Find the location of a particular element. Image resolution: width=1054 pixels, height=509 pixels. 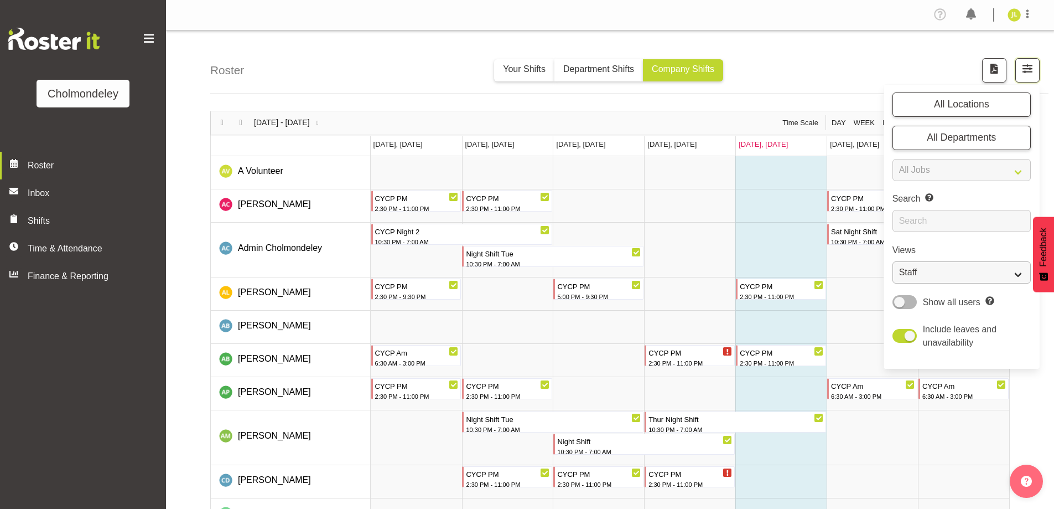

div: Camille Davidson"s event - CYCP PM Begin From Wednesday, August 13, 2025 at 2:30:00 PM GMT+12:00 ... is located at coordinates (598, 477).